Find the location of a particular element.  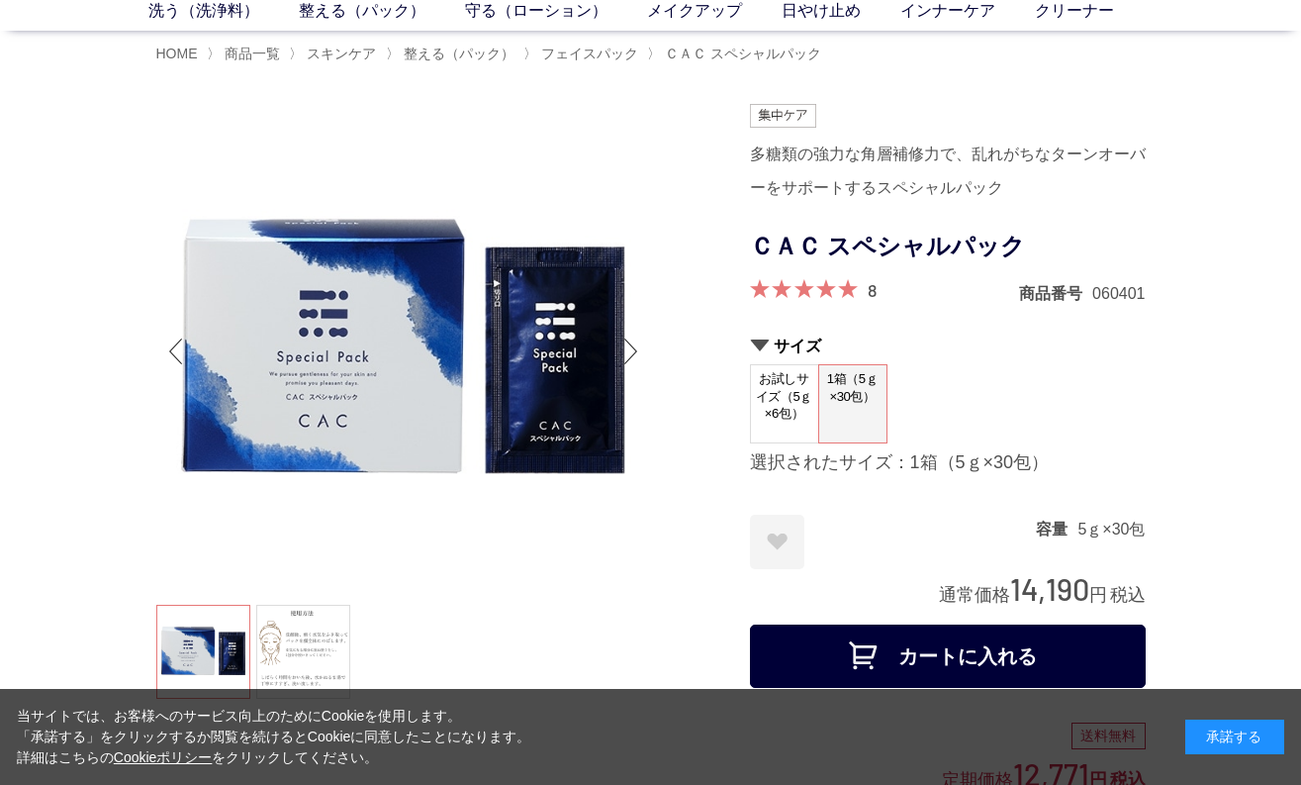

dd: 060401 is located at coordinates (1118, 293).